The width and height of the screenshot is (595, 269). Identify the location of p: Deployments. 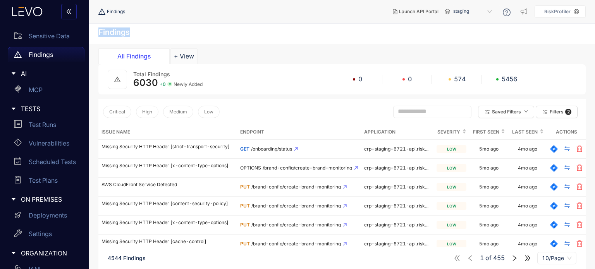
(48, 215).